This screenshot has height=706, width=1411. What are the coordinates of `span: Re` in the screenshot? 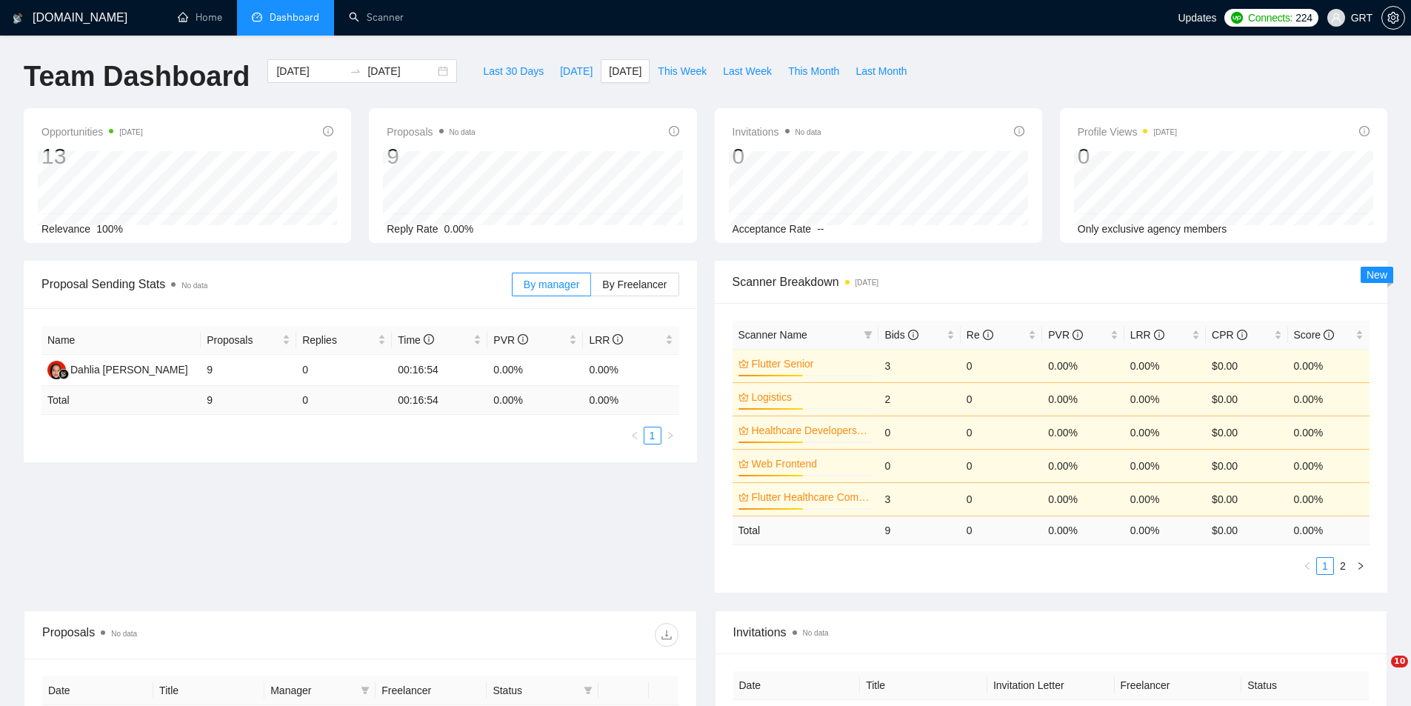 It's located at (980, 335).